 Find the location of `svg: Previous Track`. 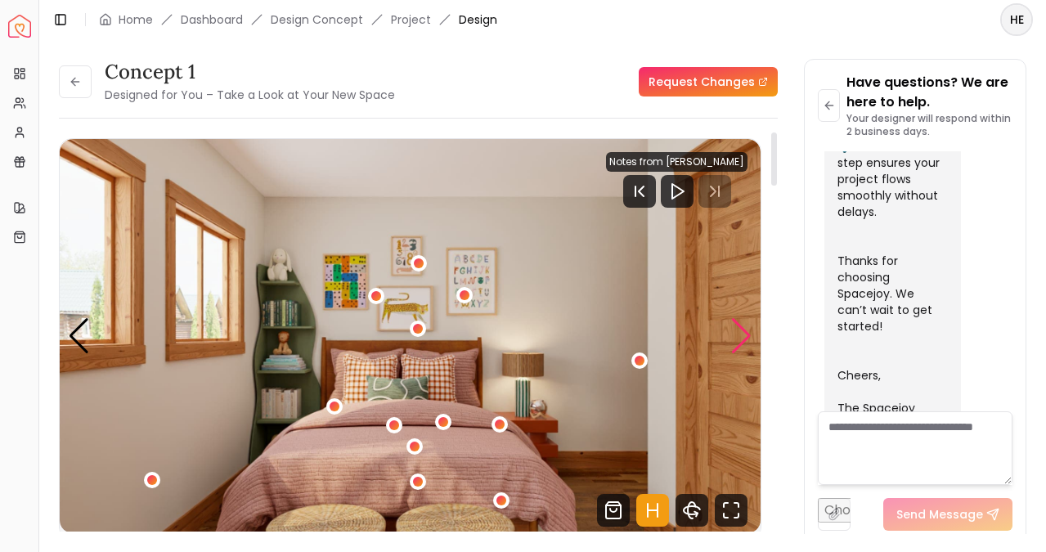

svg: Previous Track is located at coordinates (640, 191).